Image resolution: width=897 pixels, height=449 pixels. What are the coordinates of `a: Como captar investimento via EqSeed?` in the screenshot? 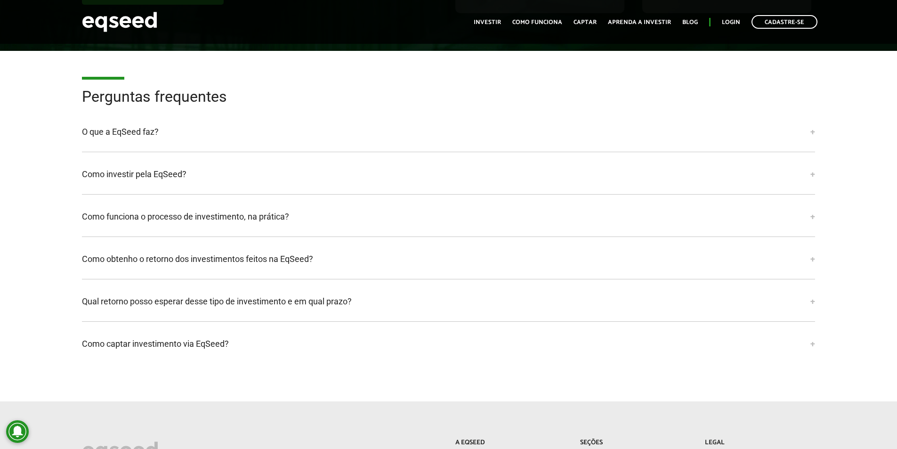 It's located at (449, 344).